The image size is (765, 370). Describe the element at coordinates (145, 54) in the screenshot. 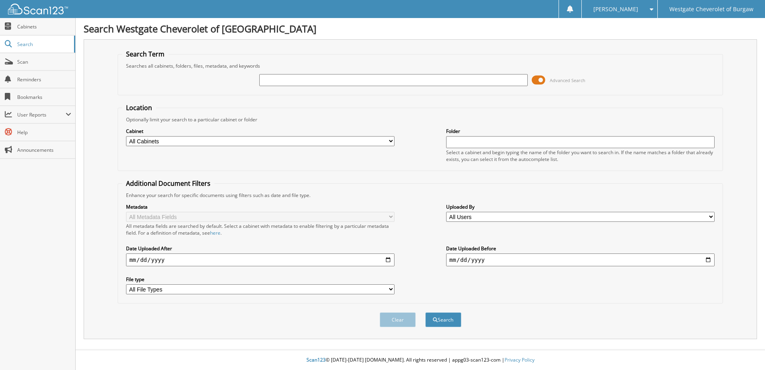

I see `legend: Search Term` at that location.